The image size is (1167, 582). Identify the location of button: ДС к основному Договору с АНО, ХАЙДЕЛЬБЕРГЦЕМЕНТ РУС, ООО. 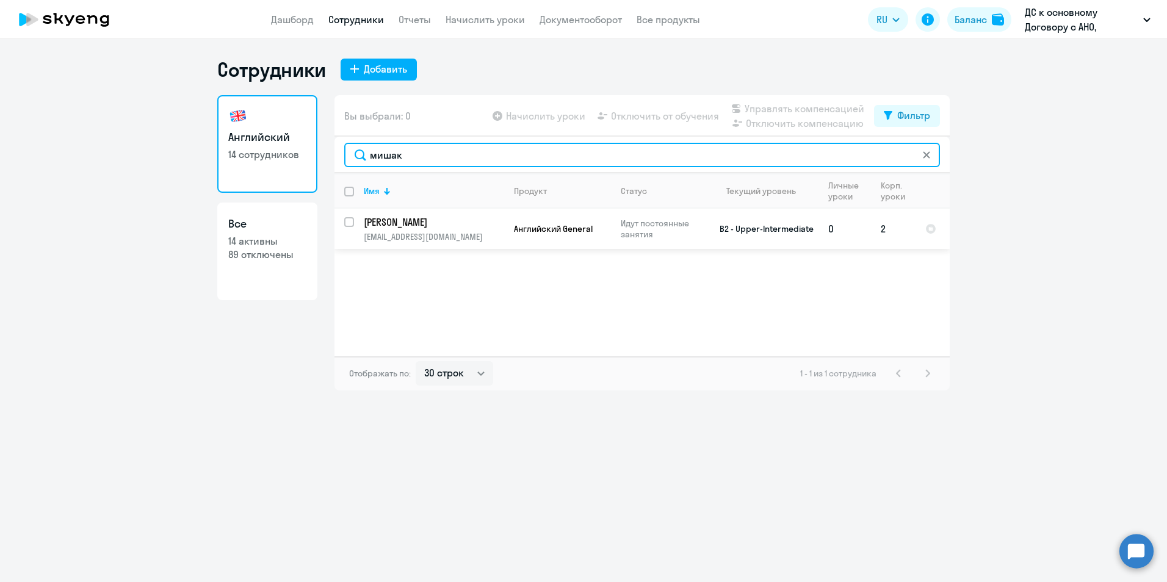
(1088, 20).